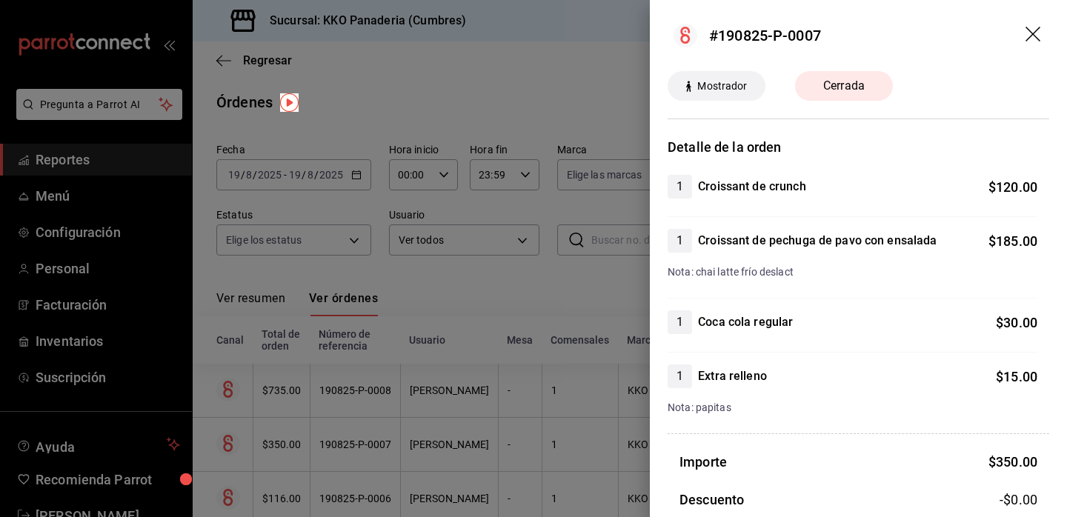 The width and height of the screenshot is (1067, 517). What do you see at coordinates (703, 461) in the screenshot?
I see `h3: Importe` at bounding box center [703, 461].